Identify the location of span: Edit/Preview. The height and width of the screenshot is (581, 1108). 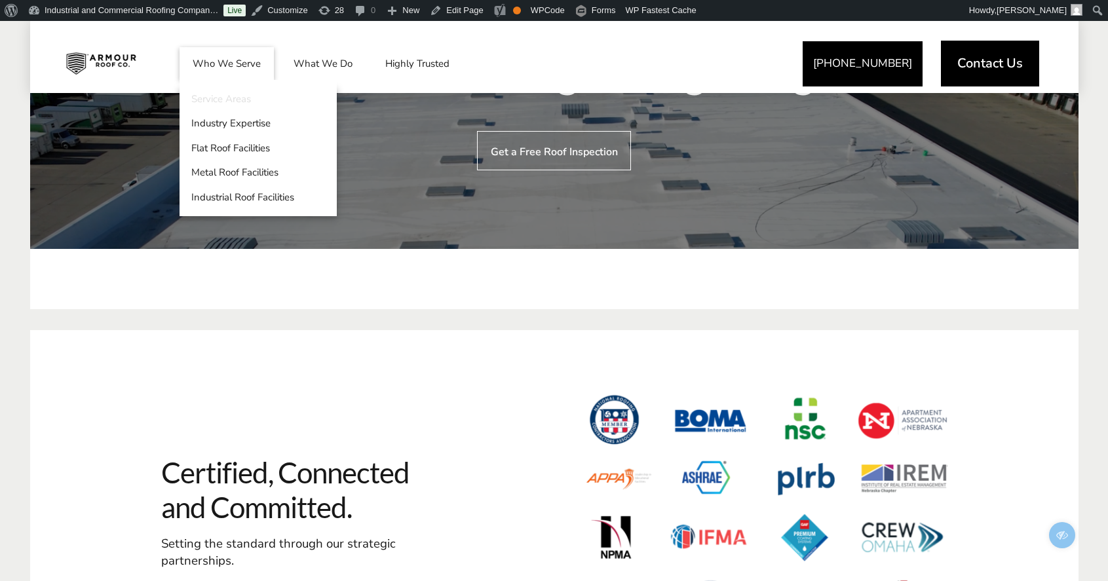
(1062, 535).